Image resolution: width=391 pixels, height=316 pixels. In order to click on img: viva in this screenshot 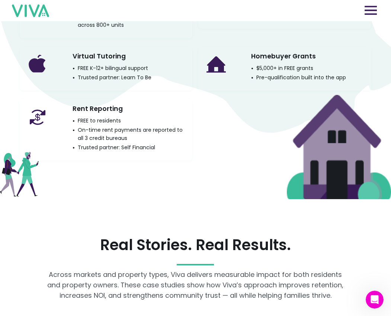, I will do `click(30, 11)`.